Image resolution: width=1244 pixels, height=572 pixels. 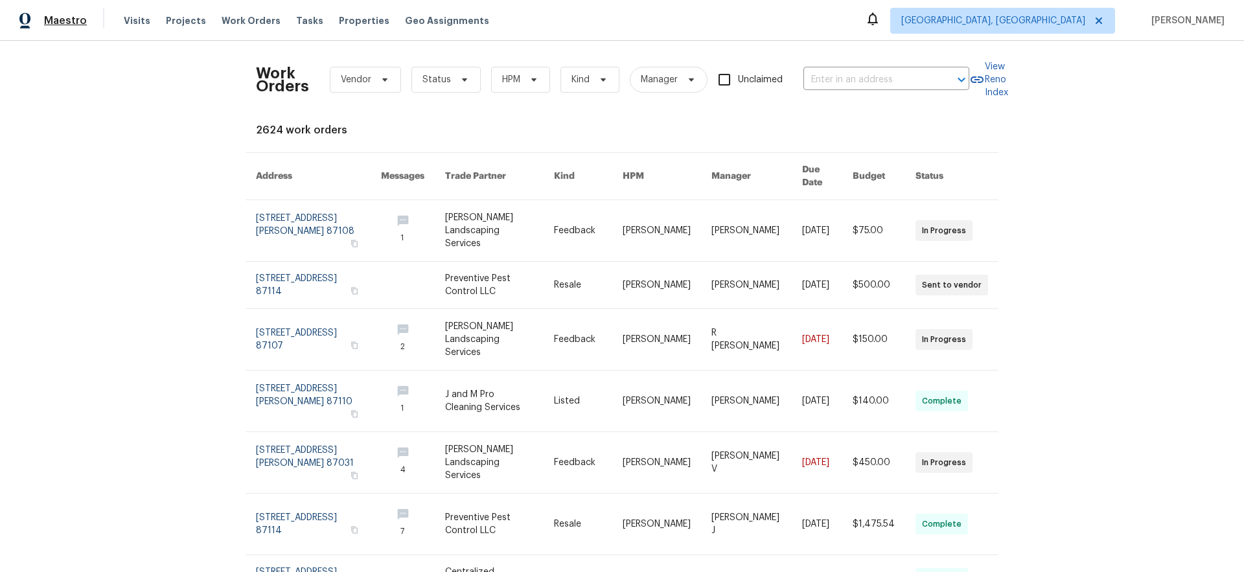 I want to click on th: HPM, so click(x=656, y=176).